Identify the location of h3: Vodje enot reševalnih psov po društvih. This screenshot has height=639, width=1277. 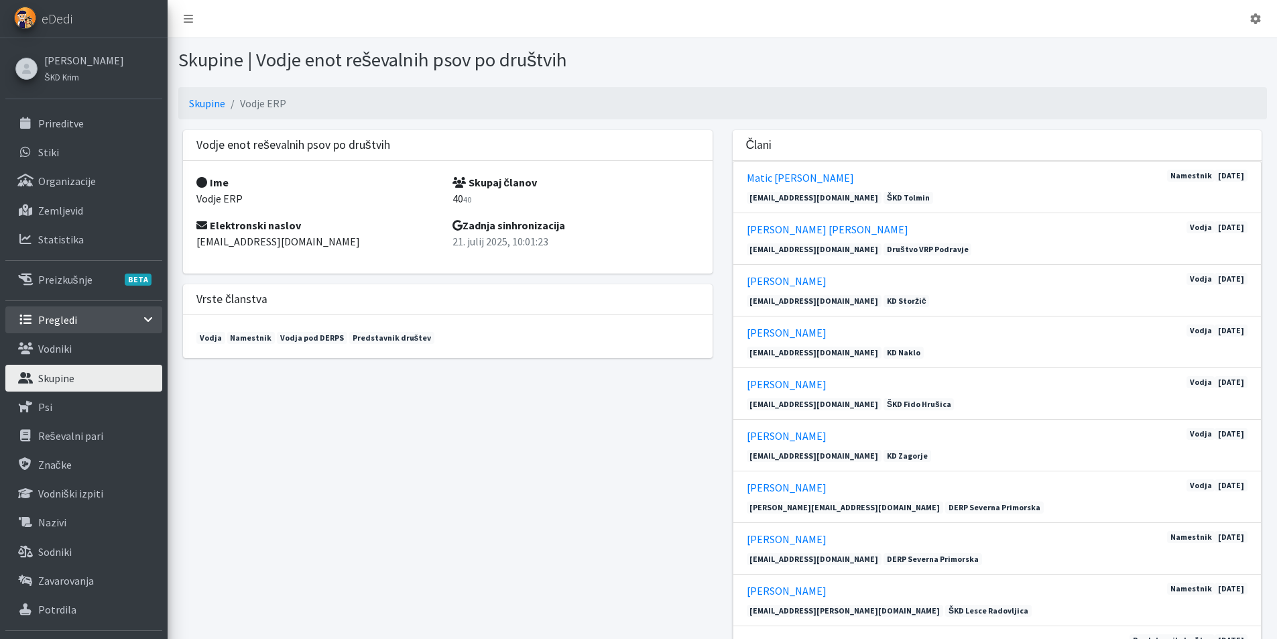
(293, 145).